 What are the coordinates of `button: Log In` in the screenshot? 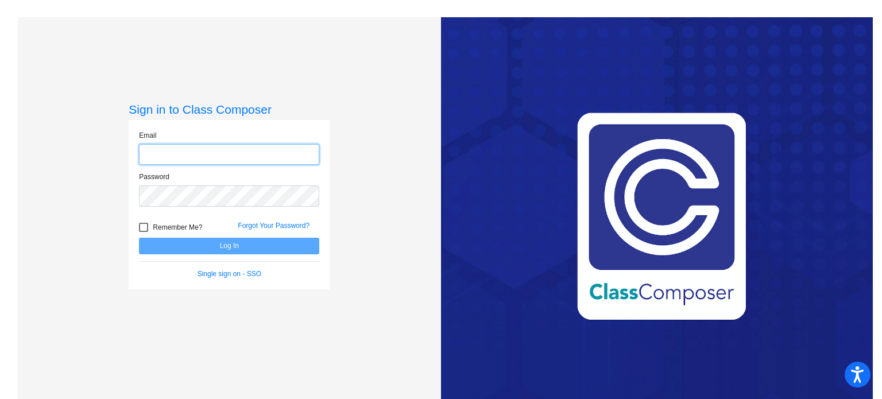 It's located at (229, 246).